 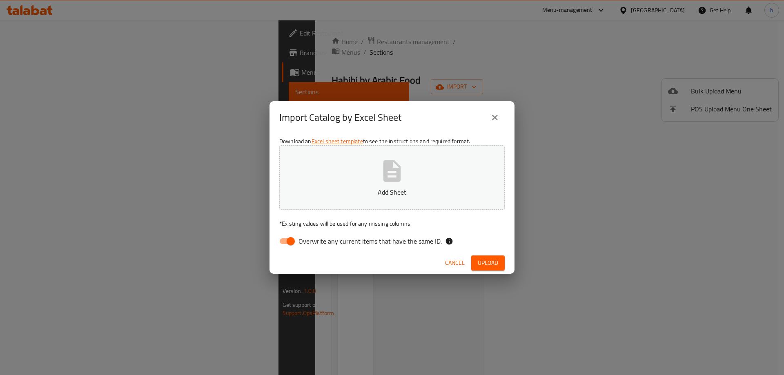 I want to click on button: close, so click(x=495, y=118).